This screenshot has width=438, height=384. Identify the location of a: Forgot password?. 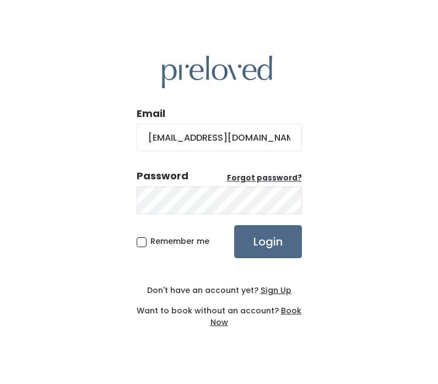
(264, 178).